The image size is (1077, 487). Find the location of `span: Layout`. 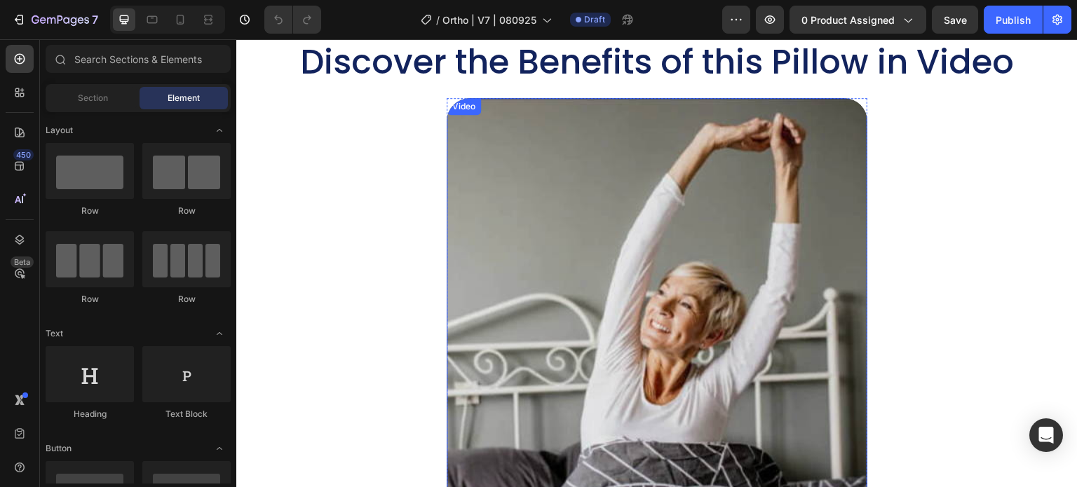

span: Layout is located at coordinates (59, 130).